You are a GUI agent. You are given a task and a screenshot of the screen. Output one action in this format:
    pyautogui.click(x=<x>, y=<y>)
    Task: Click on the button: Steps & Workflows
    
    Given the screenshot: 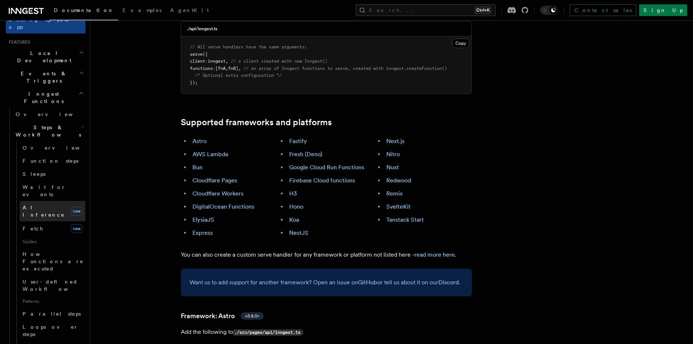 What is the action you would take?
    pyautogui.click(x=49, y=131)
    